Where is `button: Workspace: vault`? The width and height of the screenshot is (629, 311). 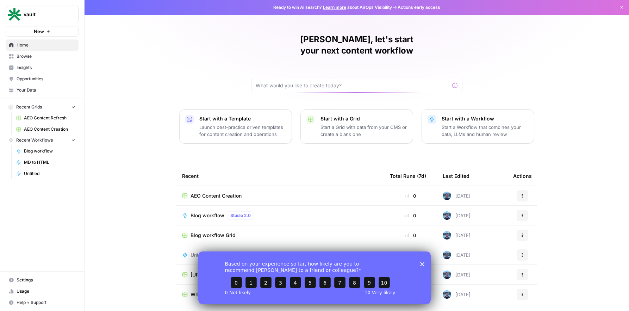 button: Workspace: vault is located at coordinates (42, 14).